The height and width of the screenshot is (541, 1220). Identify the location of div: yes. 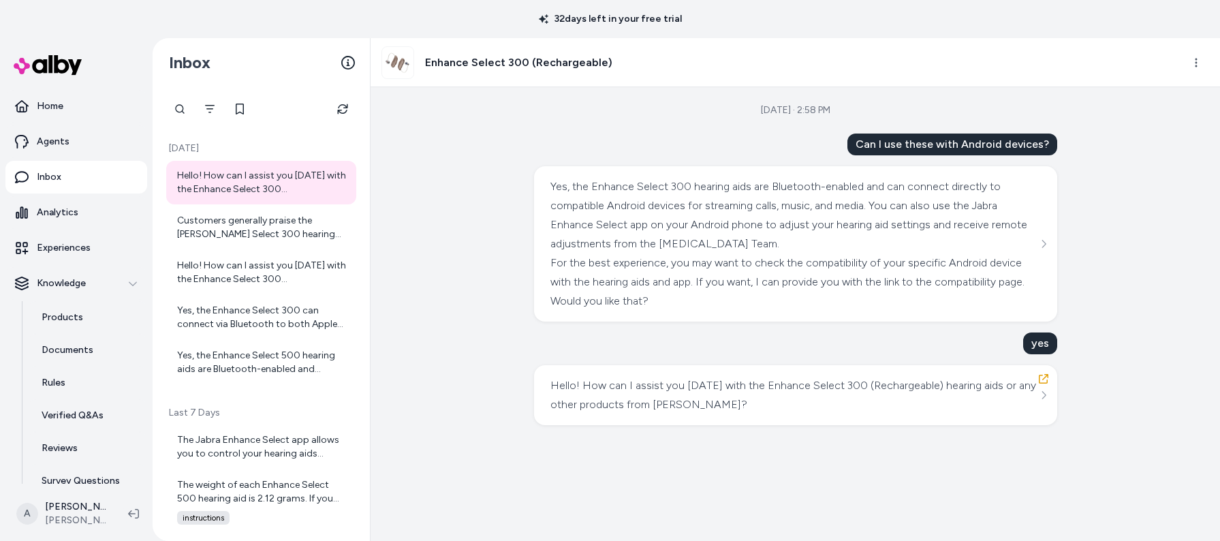
(1040, 343).